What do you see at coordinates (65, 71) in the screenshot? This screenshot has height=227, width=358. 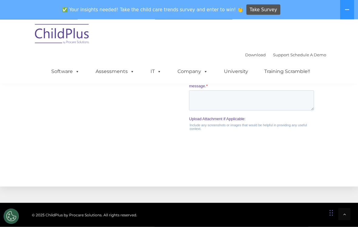 I see `a: Software` at bounding box center [65, 71].